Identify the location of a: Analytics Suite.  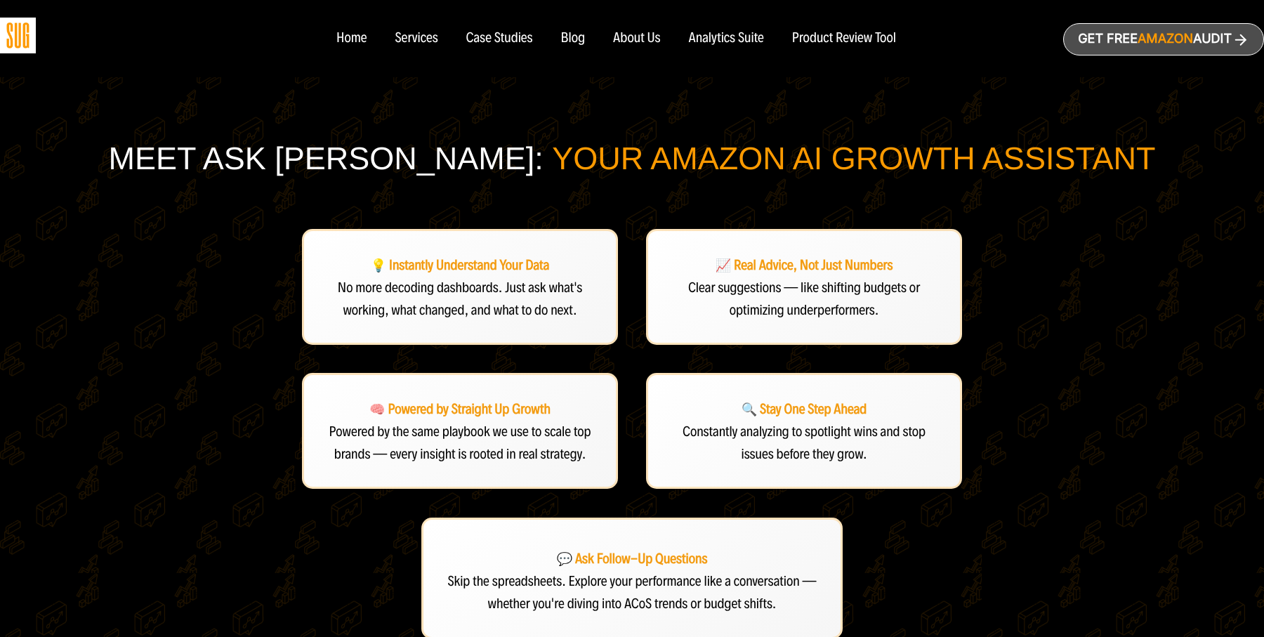
(726, 39).